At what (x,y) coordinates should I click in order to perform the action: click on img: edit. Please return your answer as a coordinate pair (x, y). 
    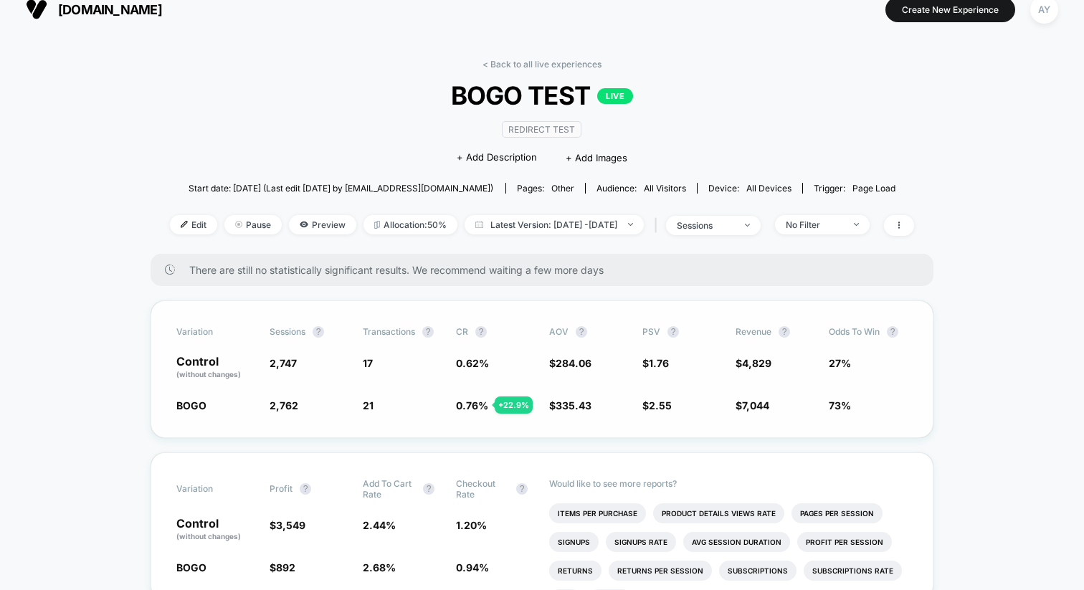
    Looking at the image, I should click on (184, 224).